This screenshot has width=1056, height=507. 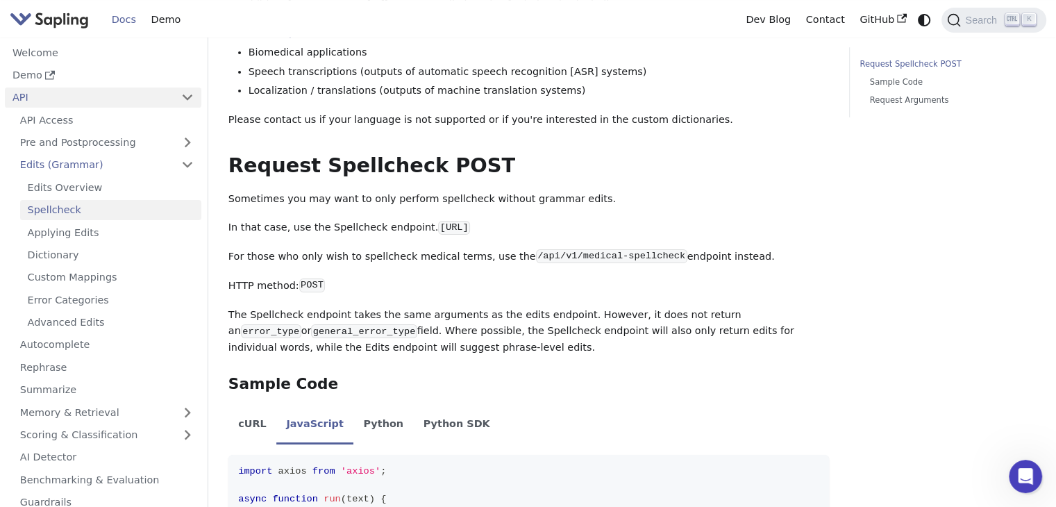 I want to click on span: Search, so click(x=983, y=20).